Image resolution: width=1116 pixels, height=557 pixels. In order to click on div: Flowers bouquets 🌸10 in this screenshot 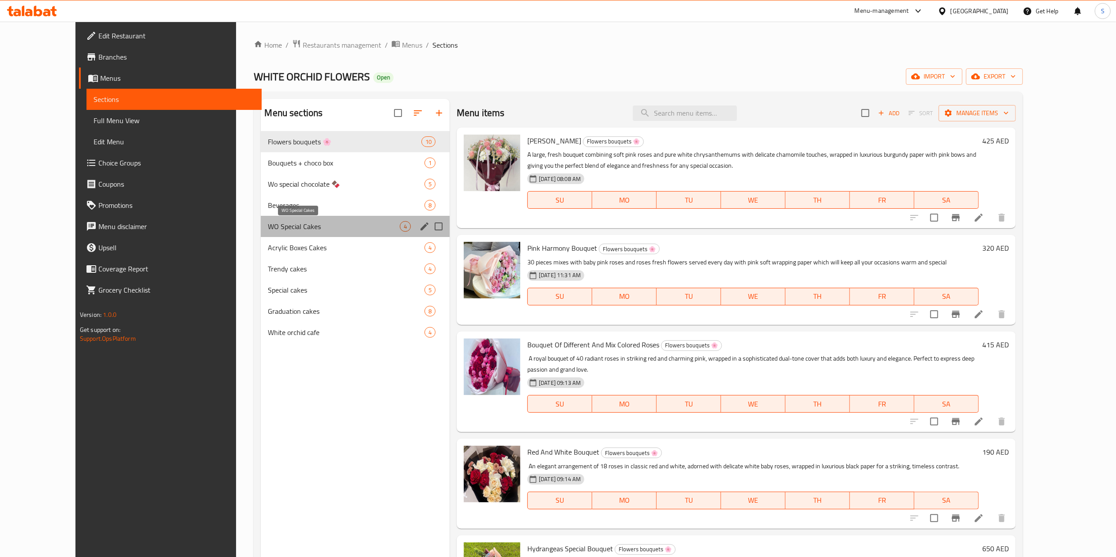, I will do `click(355, 142)`.